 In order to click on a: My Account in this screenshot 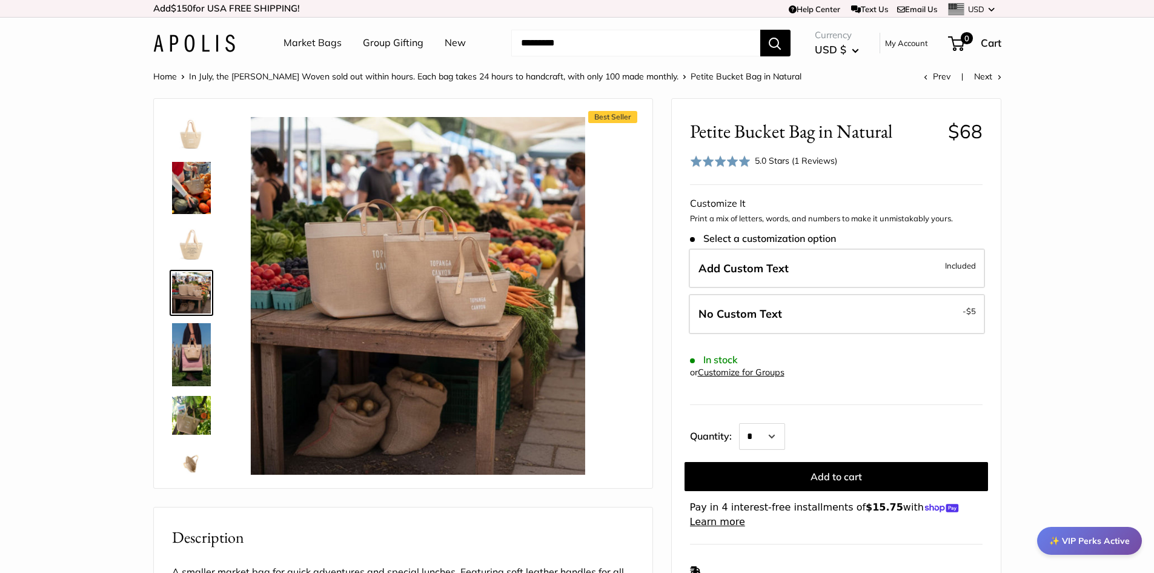, I will do `click(907, 43)`.